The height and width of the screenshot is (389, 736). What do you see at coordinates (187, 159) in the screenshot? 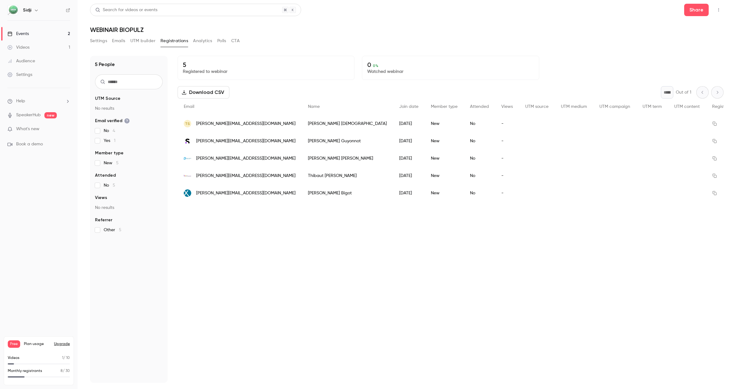
I see `img: umontpellier.fr` at bounding box center [187, 159].